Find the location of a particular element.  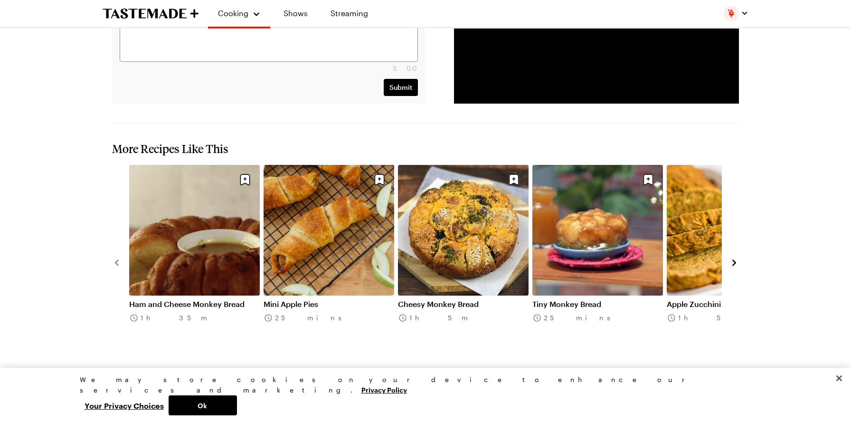

button: navigate to next item is located at coordinates (734, 262).